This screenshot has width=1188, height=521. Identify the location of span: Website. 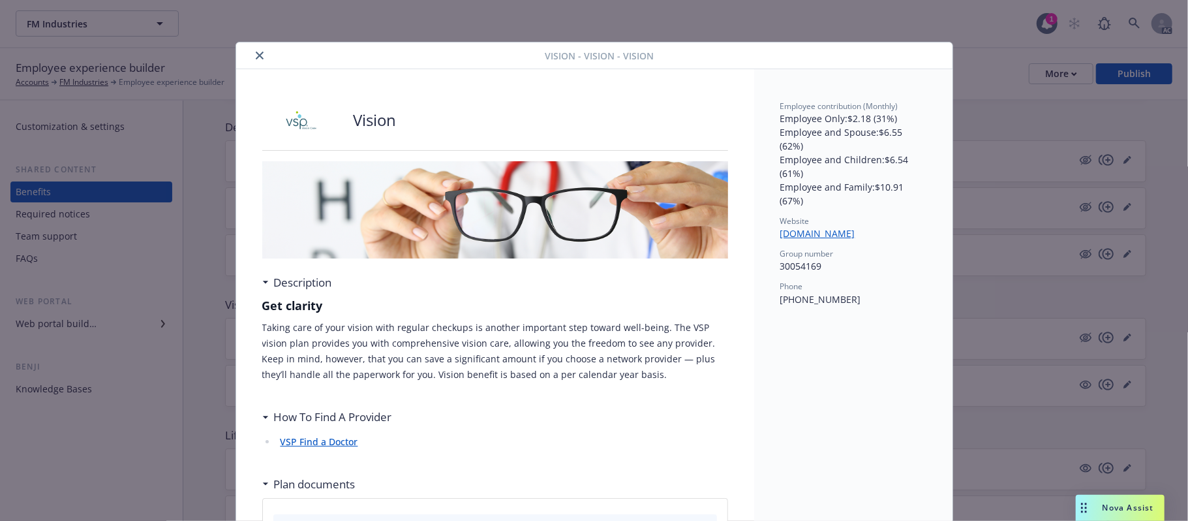
(795, 221).